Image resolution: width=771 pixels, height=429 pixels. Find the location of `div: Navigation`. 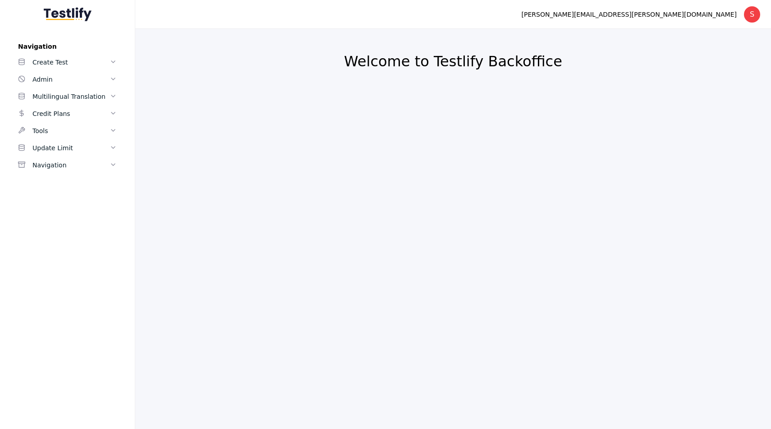

div: Navigation is located at coordinates (71, 165).